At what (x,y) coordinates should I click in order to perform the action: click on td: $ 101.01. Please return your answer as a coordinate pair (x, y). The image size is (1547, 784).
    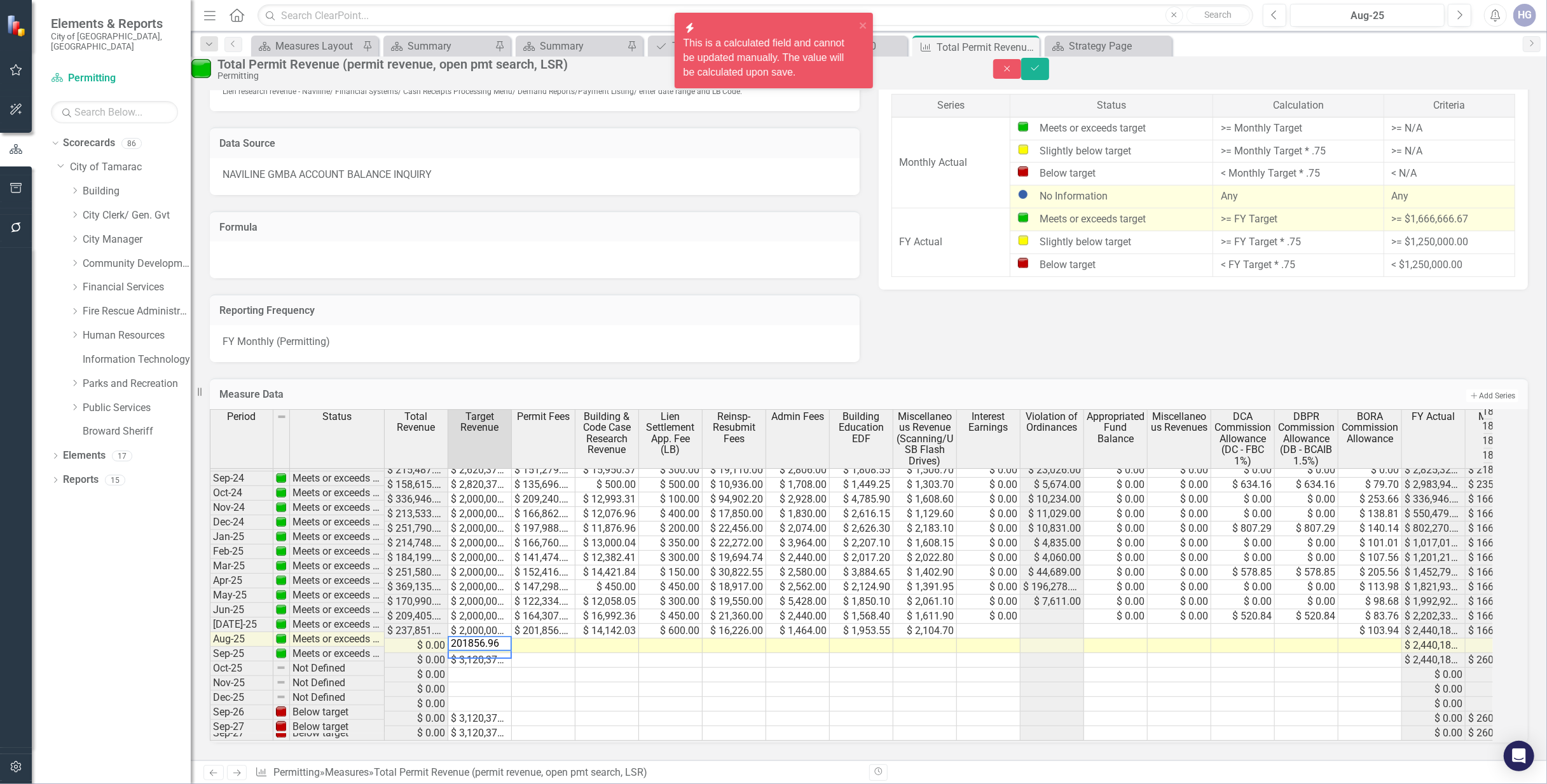
    Looking at the image, I should click on (1370, 543).